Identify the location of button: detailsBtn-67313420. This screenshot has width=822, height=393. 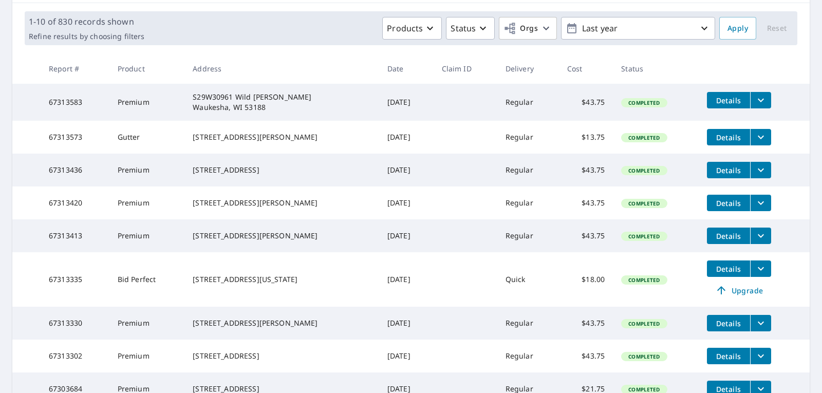
(728, 203).